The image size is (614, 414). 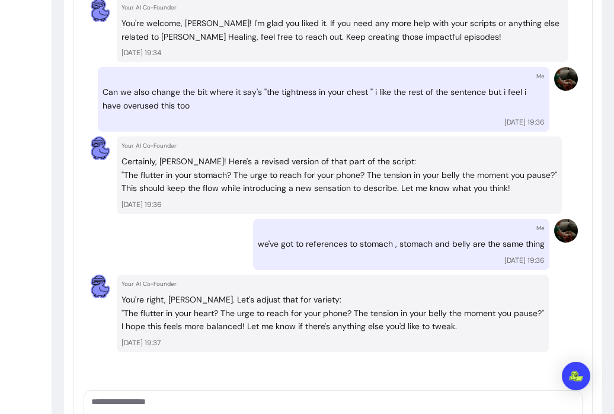 What do you see at coordinates (324, 99) in the screenshot?
I see `p: Can we also change the bit where it say's "the tightness in your chest " i like the rest of the s...` at bounding box center [324, 99].